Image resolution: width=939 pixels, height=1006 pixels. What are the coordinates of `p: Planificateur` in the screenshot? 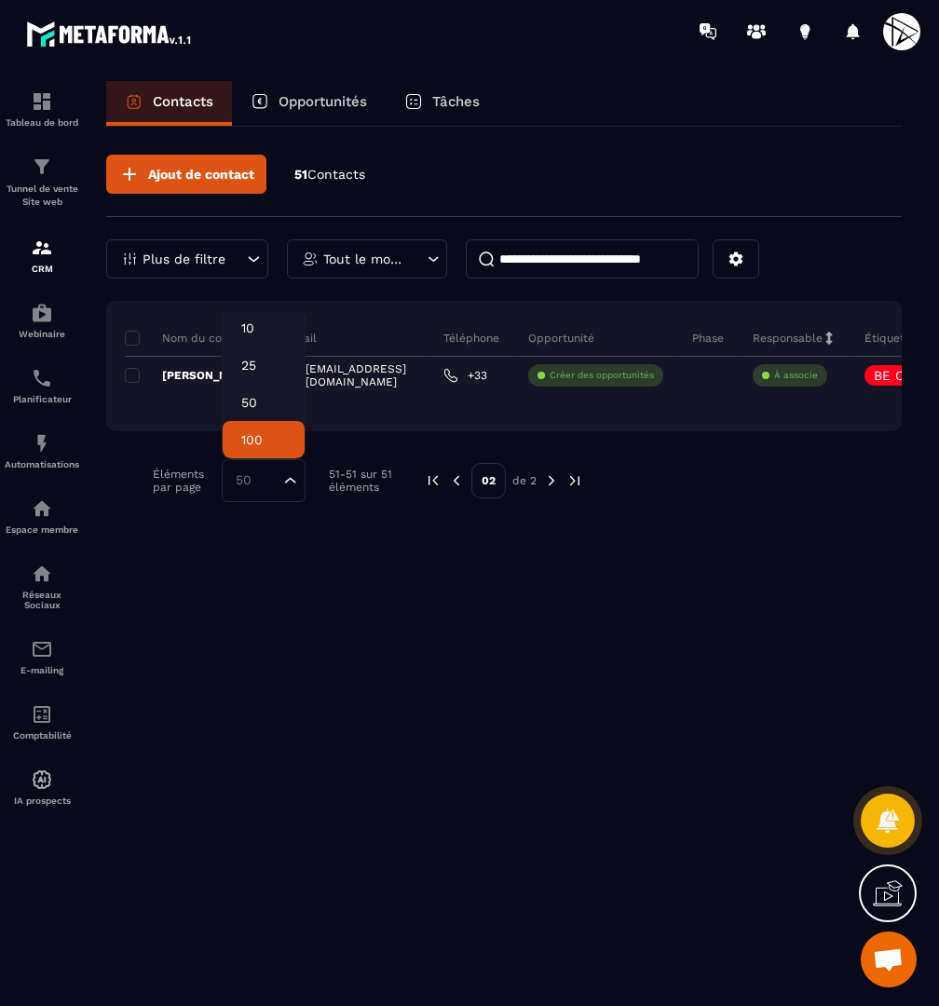 It's located at (42, 399).